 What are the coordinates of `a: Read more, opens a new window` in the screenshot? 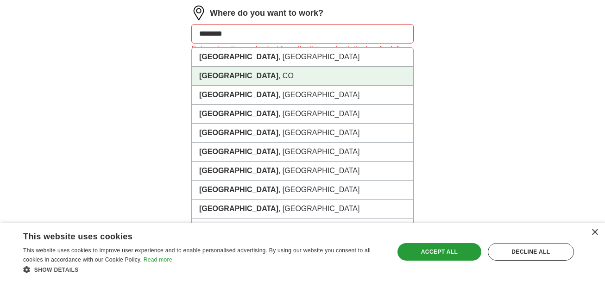 It's located at (158, 260).